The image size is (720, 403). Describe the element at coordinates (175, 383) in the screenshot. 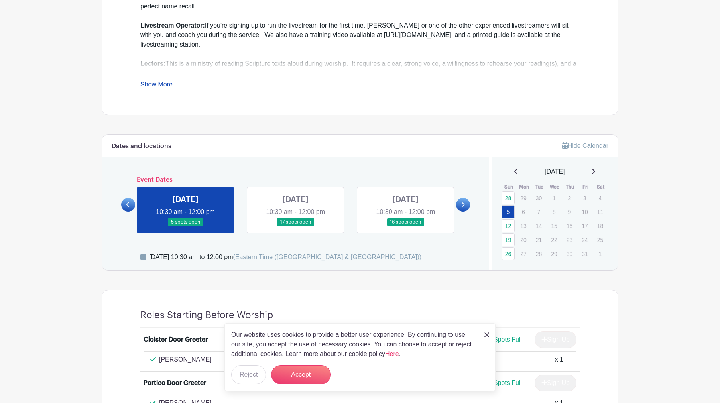

I see `div: Portico Door Greeter` at that location.